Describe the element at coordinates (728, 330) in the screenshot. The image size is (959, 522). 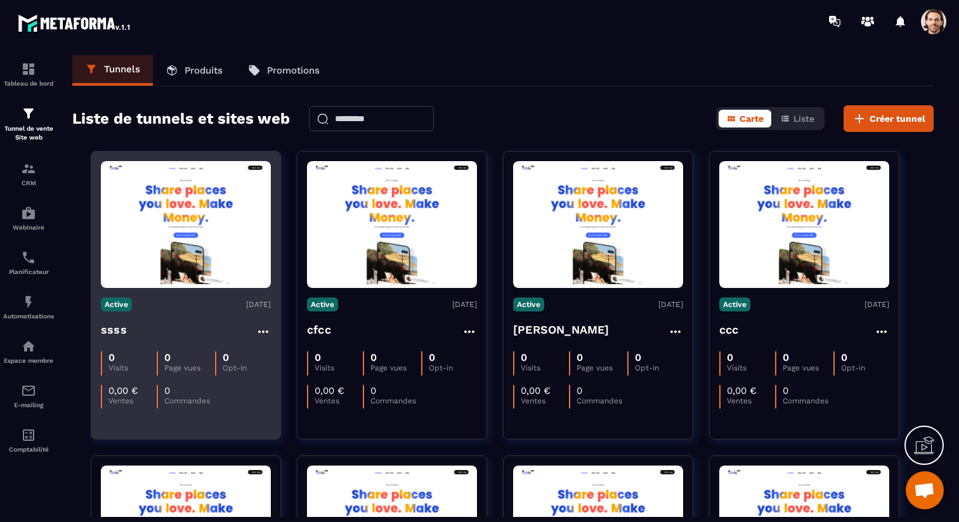
I see `h4: ccc` at that location.